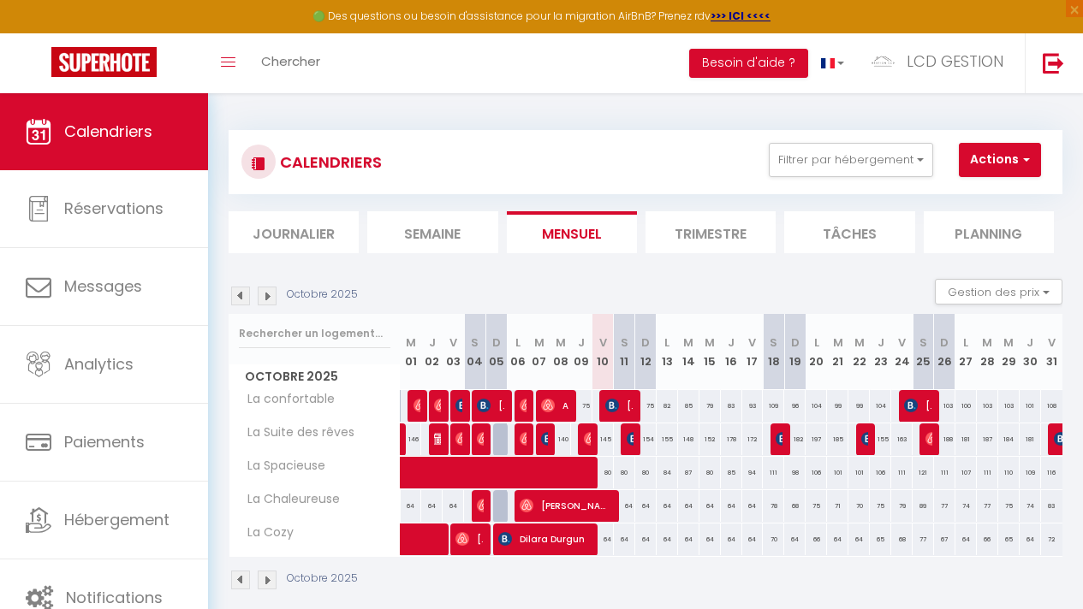  What do you see at coordinates (453, 352) in the screenshot?
I see `th: 03` at bounding box center [453, 352].